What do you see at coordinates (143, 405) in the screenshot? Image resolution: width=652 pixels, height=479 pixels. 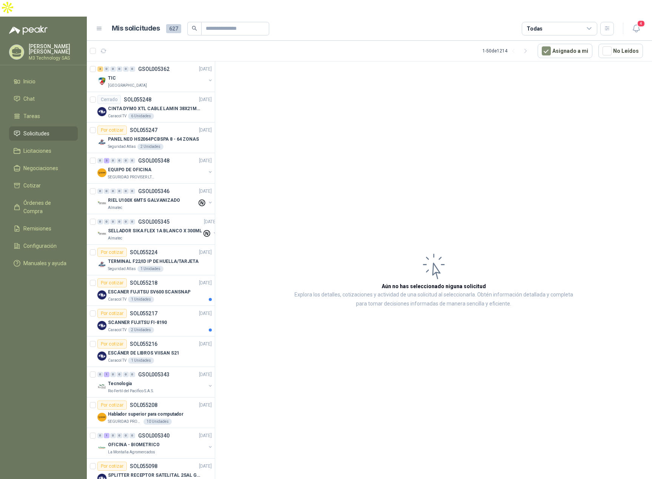 I see `p: SOL055208` at bounding box center [143, 405].